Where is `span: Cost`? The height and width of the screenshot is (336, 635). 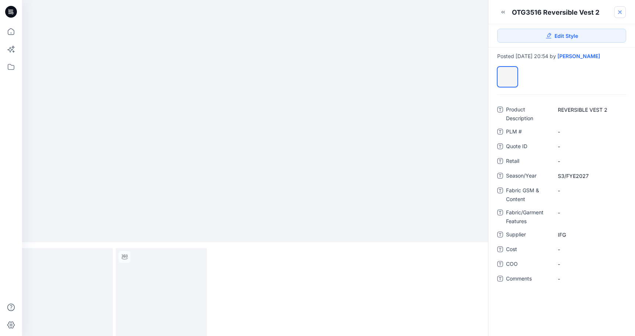 span: Cost is located at coordinates (528, 250).